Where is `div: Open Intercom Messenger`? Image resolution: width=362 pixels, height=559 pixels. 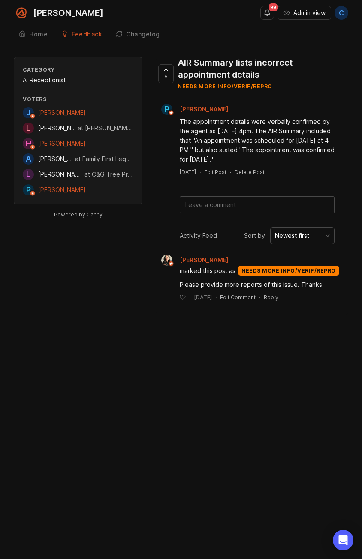 div: Open Intercom Messenger is located at coordinates (343, 540).